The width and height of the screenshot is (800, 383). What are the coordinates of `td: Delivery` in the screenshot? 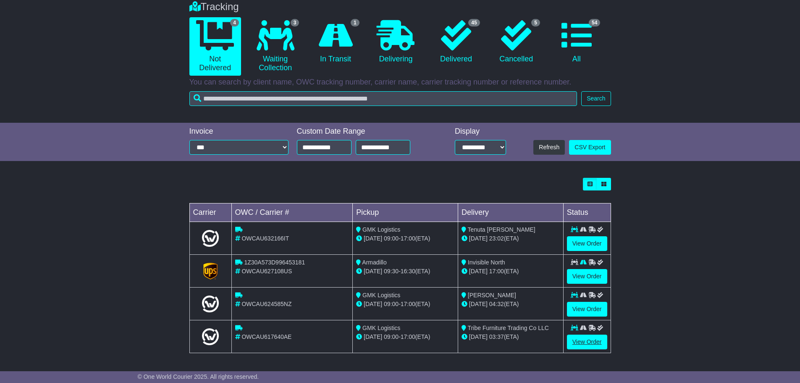 It's located at (510, 213).